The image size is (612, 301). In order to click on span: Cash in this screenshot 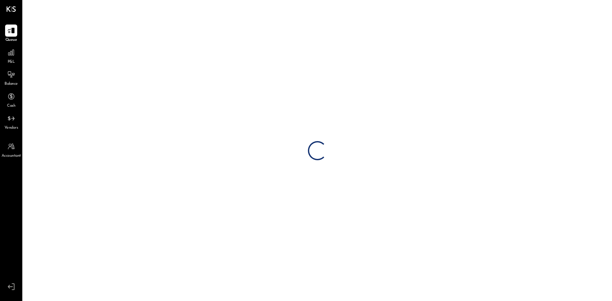, I will do `click(11, 106)`.